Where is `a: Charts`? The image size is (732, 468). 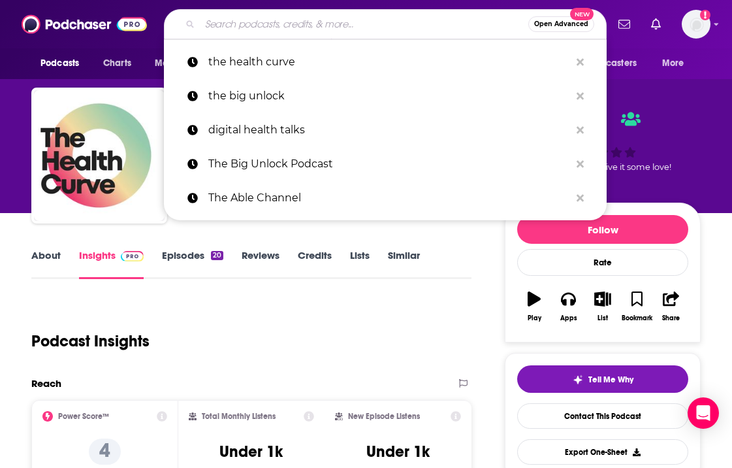 a: Charts is located at coordinates (117, 63).